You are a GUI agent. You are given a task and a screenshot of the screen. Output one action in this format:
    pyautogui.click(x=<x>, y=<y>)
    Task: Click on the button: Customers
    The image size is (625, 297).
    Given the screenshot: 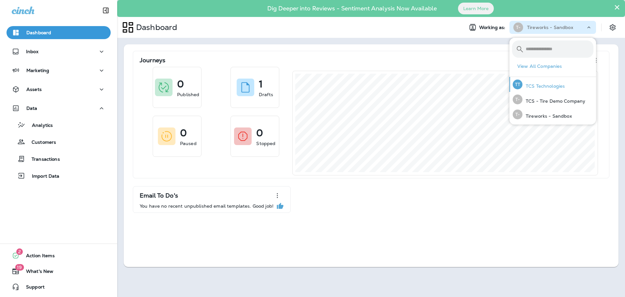 What is the action you would take?
    pyautogui.click(x=59, y=142)
    